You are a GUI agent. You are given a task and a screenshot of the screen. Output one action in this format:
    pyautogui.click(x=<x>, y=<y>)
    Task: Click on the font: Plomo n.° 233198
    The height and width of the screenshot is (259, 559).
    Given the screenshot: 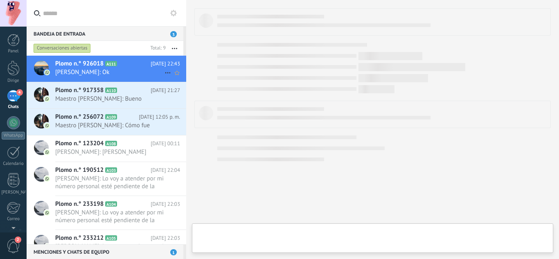 What is the action you would take?
    pyautogui.click(x=79, y=204)
    